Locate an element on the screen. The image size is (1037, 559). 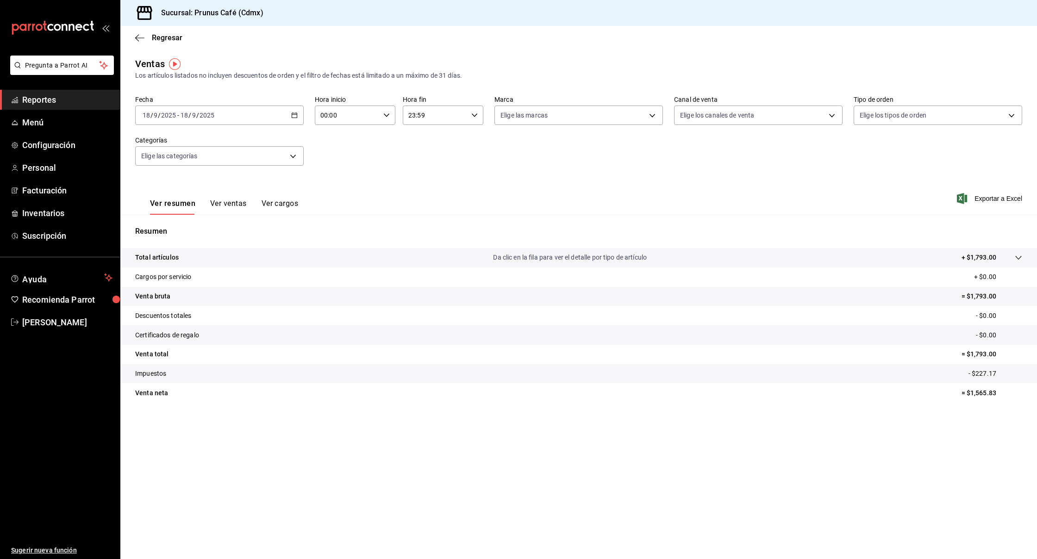
span: Sugerir nueva función is located at coordinates (62, 550).